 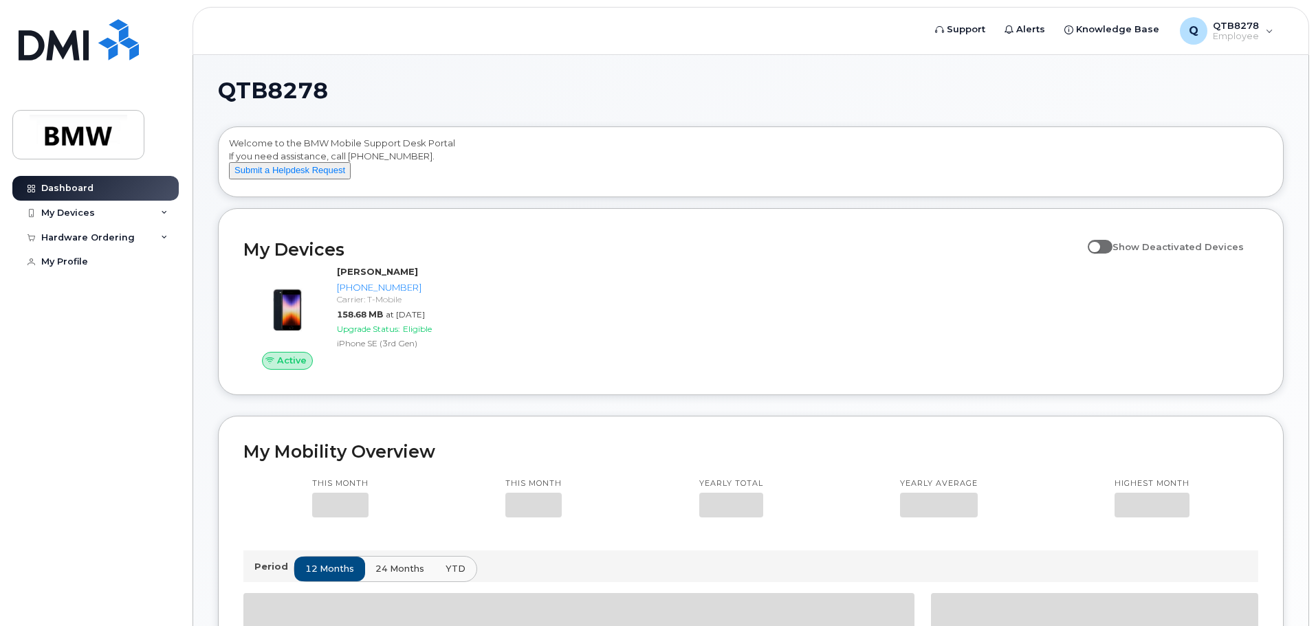 What do you see at coordinates (287, 305) in the screenshot?
I see `img: image20231002-3703462-1angbar.jpeg` at bounding box center [287, 305].